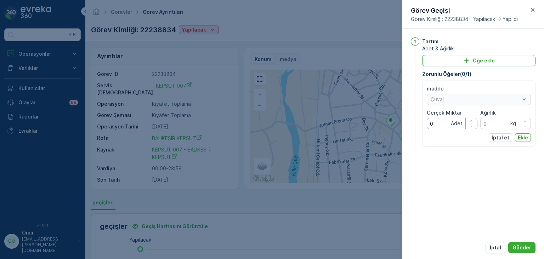 Image resolution: width=544 pixels, height=259 pixels. I want to click on p: Görev Geçişi, so click(465, 11).